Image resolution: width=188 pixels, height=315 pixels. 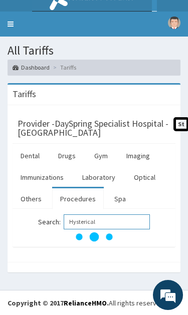 I want to click on textarea: Type your message and hit 'Enter', so click(x=94, y=274).